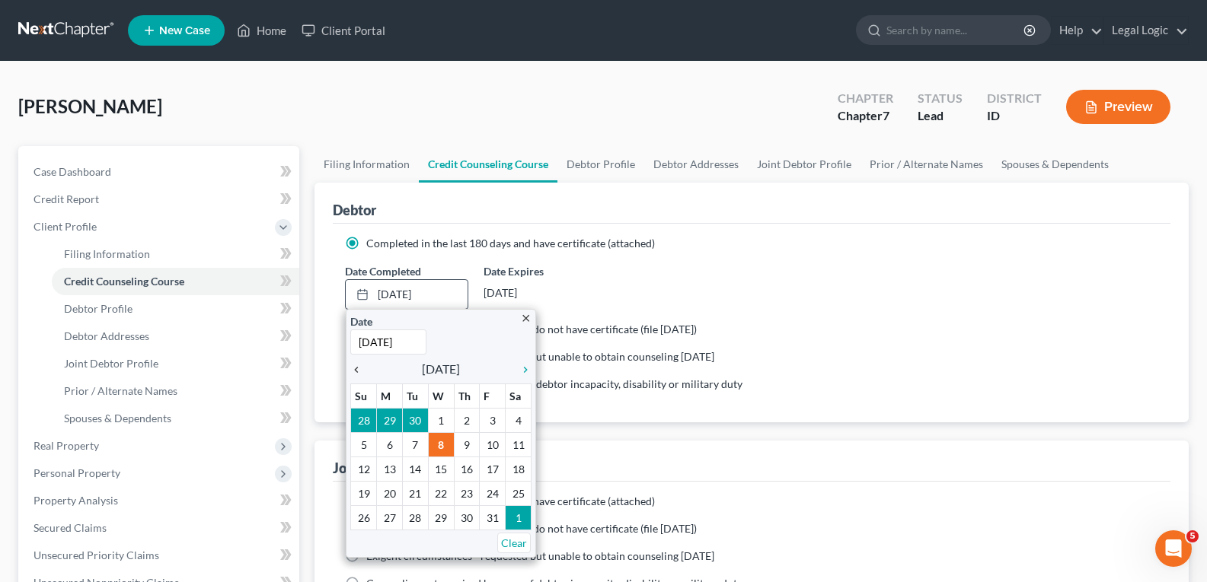 Image resolution: width=1207 pixels, height=582 pixels. I want to click on label: Date Expires, so click(544, 271).